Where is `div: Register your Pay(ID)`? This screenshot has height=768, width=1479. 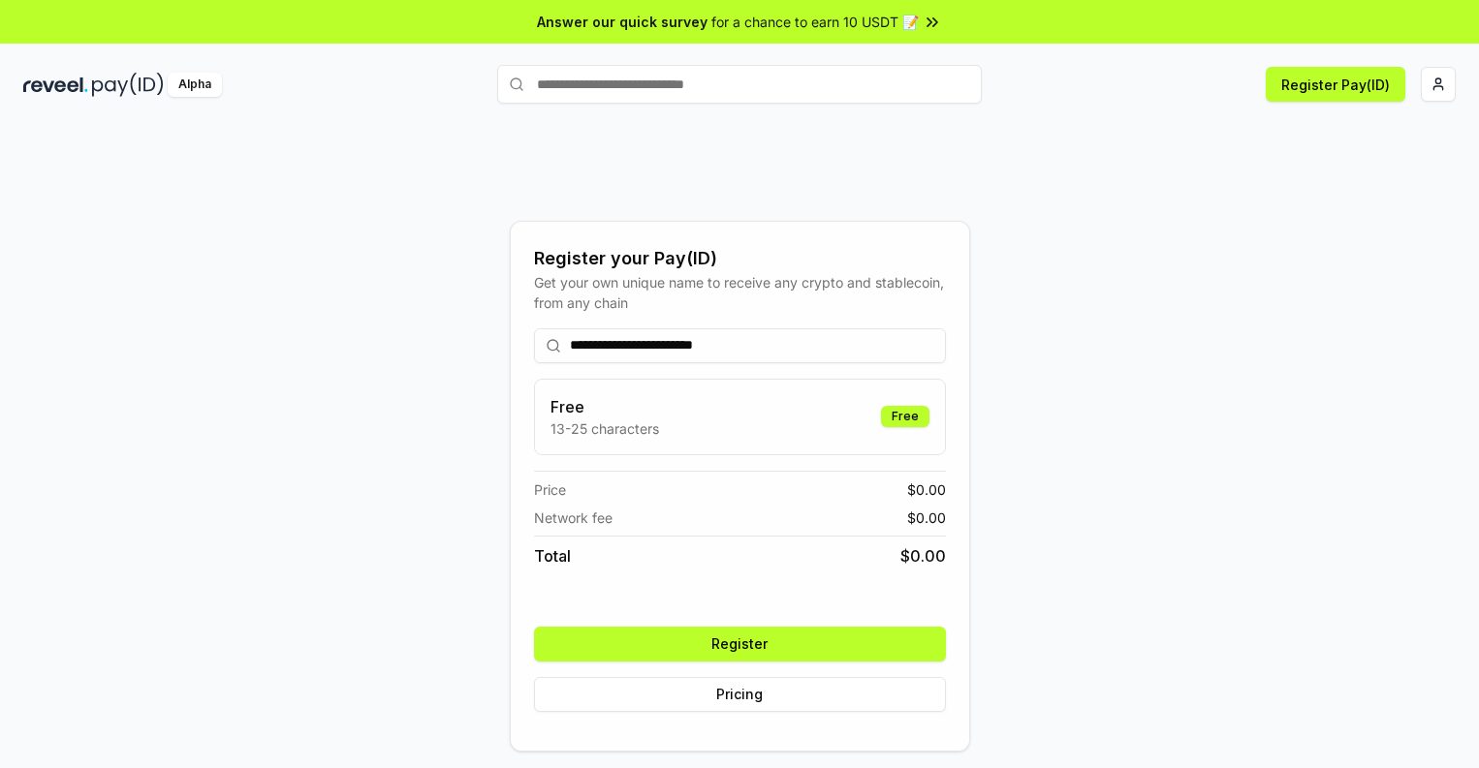
div: Register your Pay(ID) is located at coordinates (739, 259).